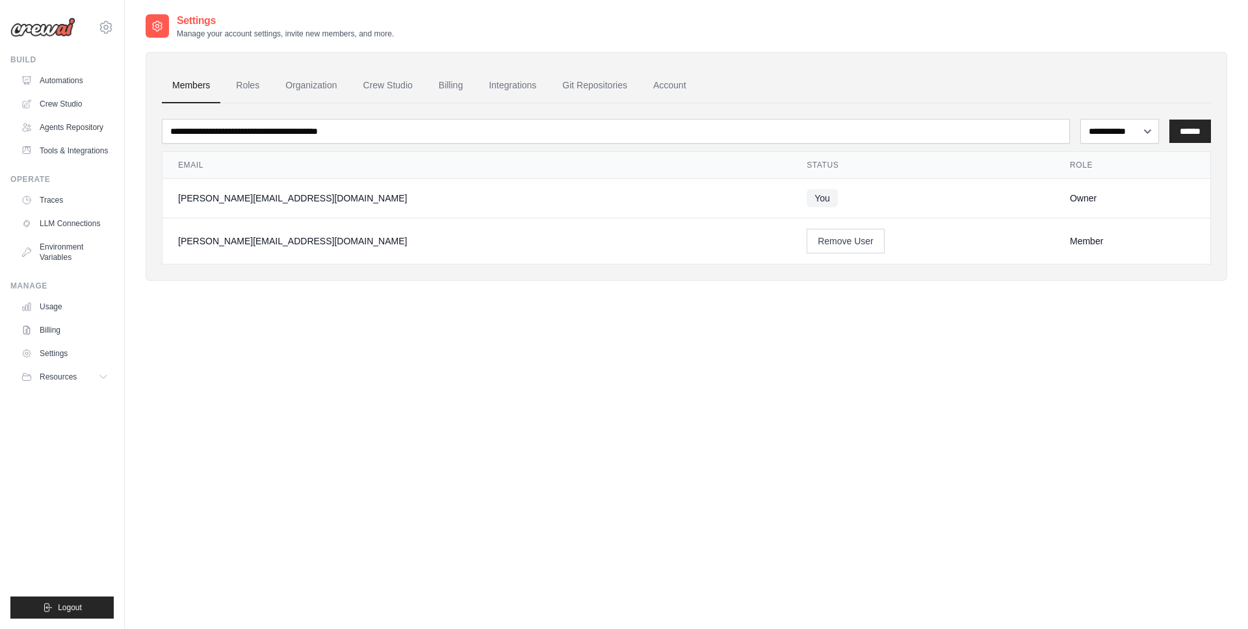 The width and height of the screenshot is (1248, 629). I want to click on a: Usage, so click(64, 307).